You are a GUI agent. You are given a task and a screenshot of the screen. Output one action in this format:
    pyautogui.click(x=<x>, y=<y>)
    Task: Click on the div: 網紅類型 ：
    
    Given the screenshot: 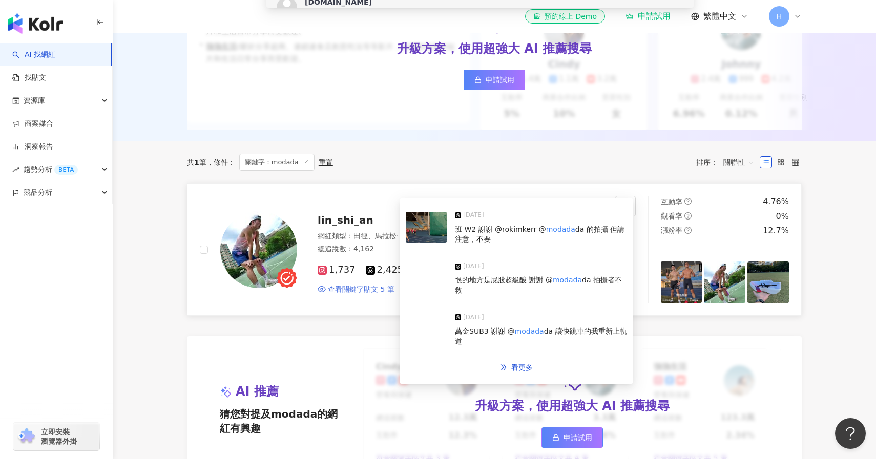 What is the action you would take?
    pyautogui.click(x=460, y=237)
    